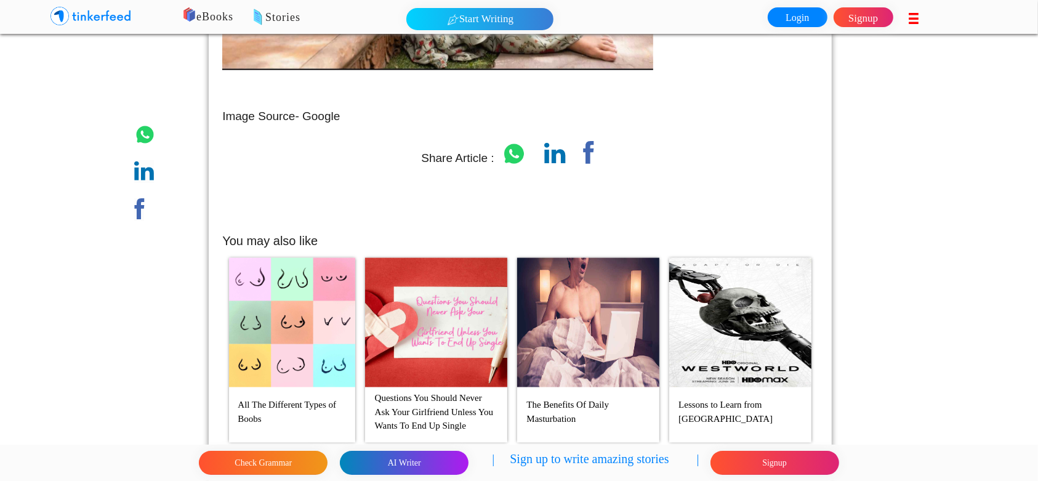 This screenshot has height=481, width=1038. What do you see at coordinates (797, 17) in the screenshot?
I see `a: Login` at bounding box center [797, 17].